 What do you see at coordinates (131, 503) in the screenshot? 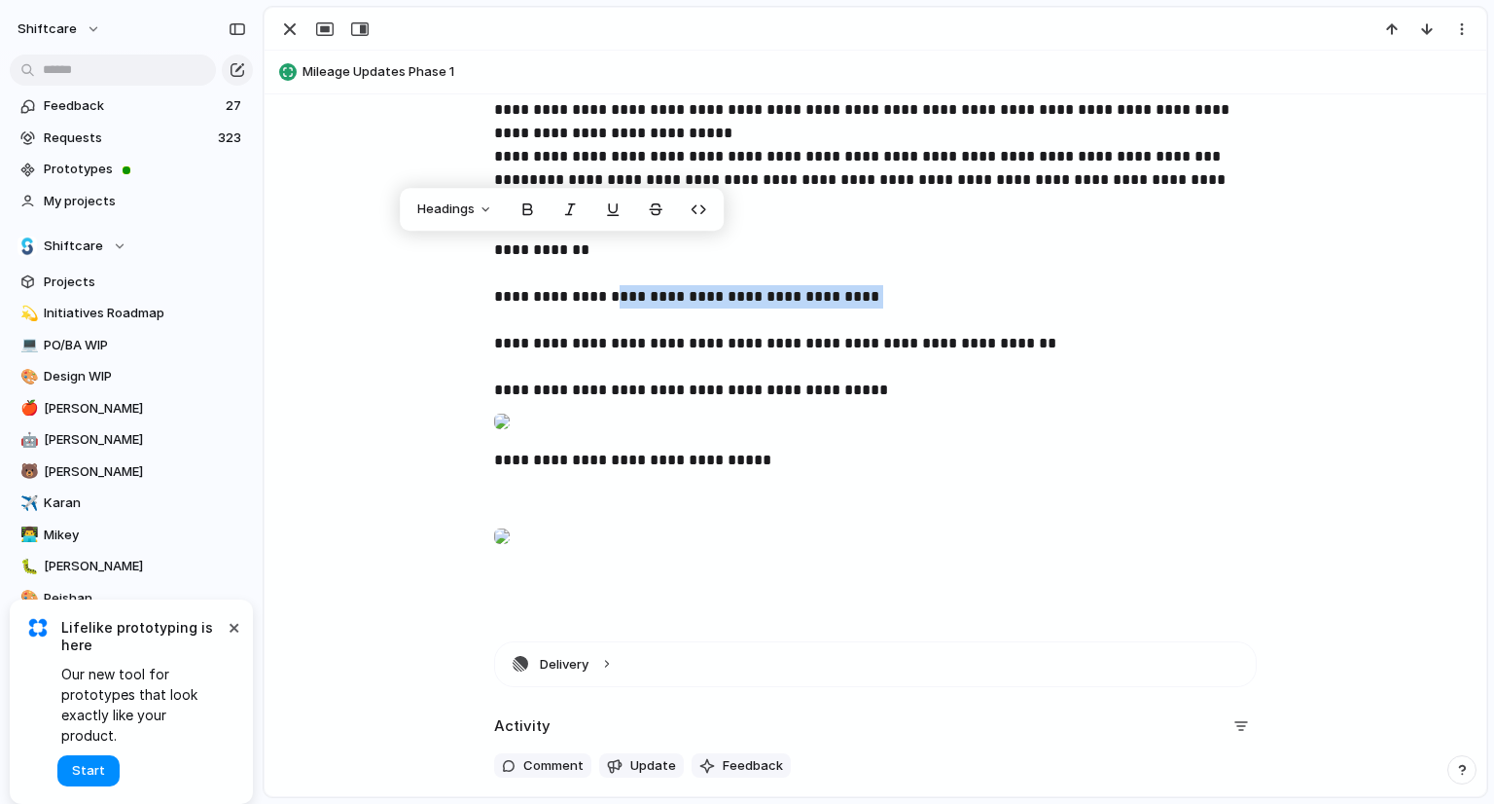
I see `div: ✈️Karan` at bounding box center [131, 503].